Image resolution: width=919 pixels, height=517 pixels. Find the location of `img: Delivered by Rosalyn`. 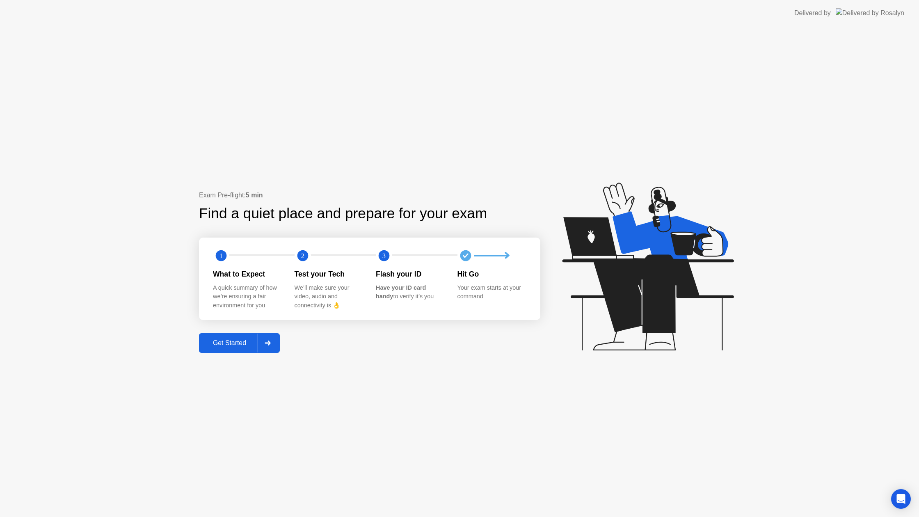

img: Delivered by Rosalyn is located at coordinates (870, 13).